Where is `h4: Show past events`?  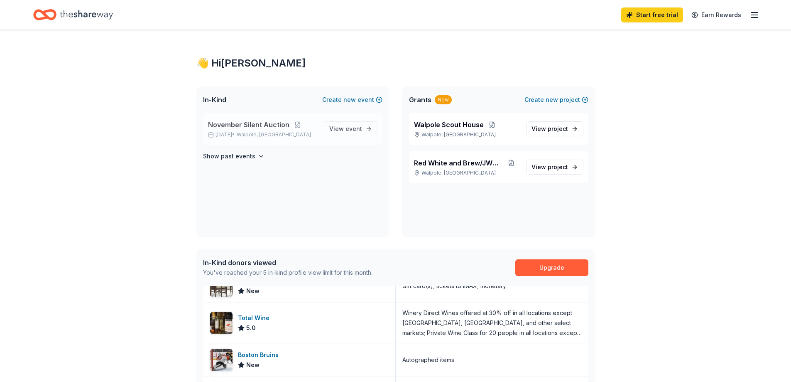 h4: Show past events is located at coordinates (229, 156).